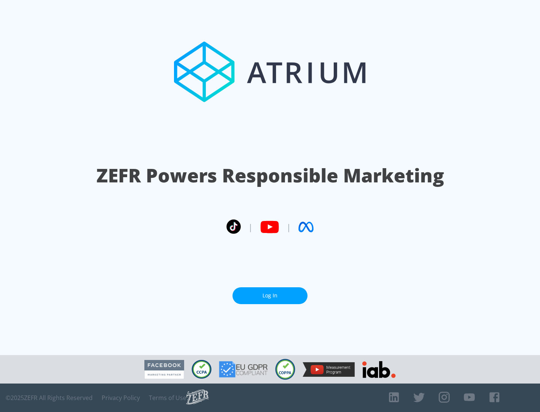 The height and width of the screenshot is (412, 540). What do you see at coordinates (379, 370) in the screenshot?
I see `img: IAB` at bounding box center [379, 370].